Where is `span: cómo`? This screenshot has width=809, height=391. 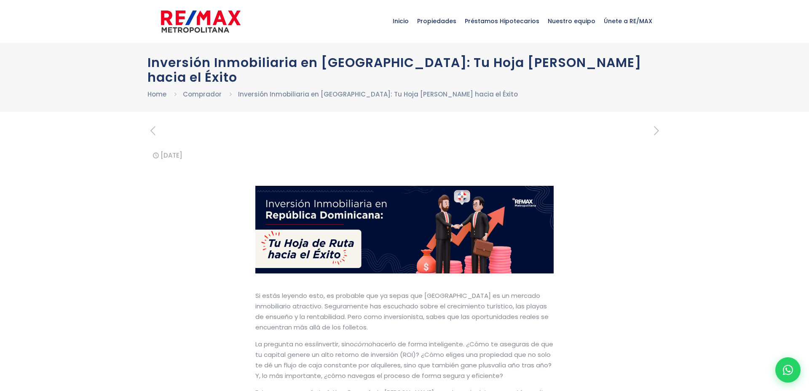 span: cómo is located at coordinates (363, 344).